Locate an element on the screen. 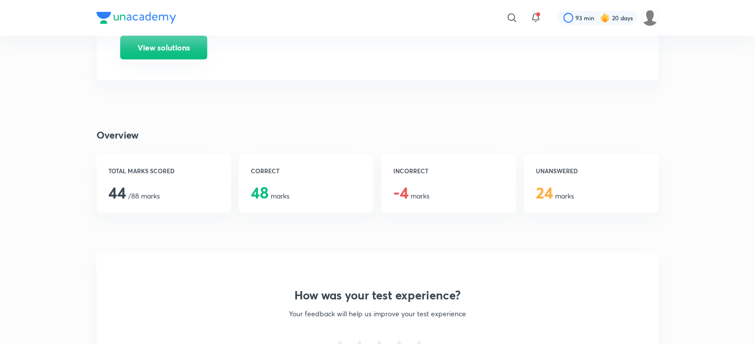 This screenshot has width=755, height=344. img: streak is located at coordinates (605, 18).